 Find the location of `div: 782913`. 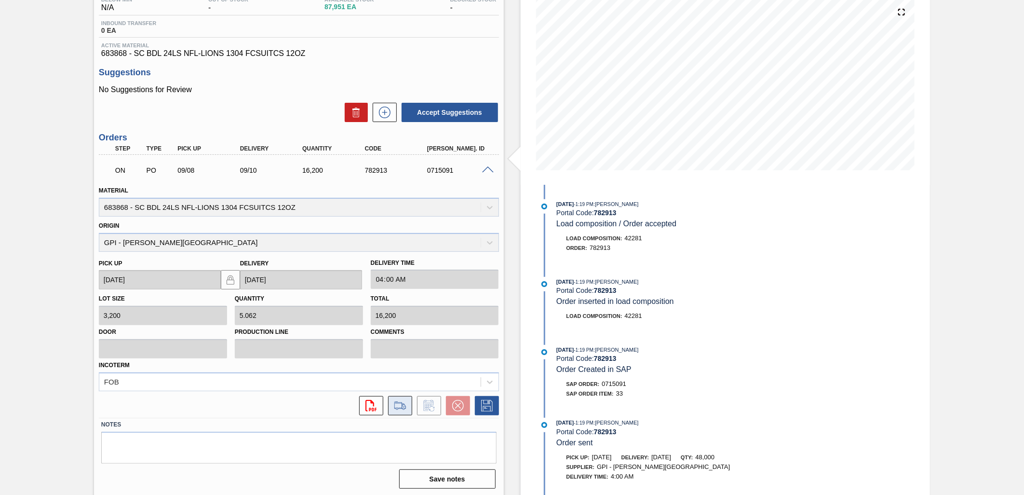

div: 782913 is located at coordinates (398, 170).